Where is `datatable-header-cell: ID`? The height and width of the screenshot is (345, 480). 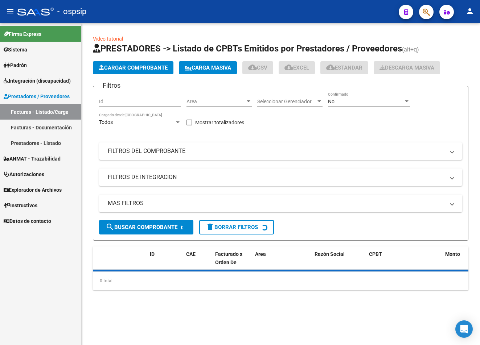
datatable-header-cell: ID is located at coordinates (165, 263).